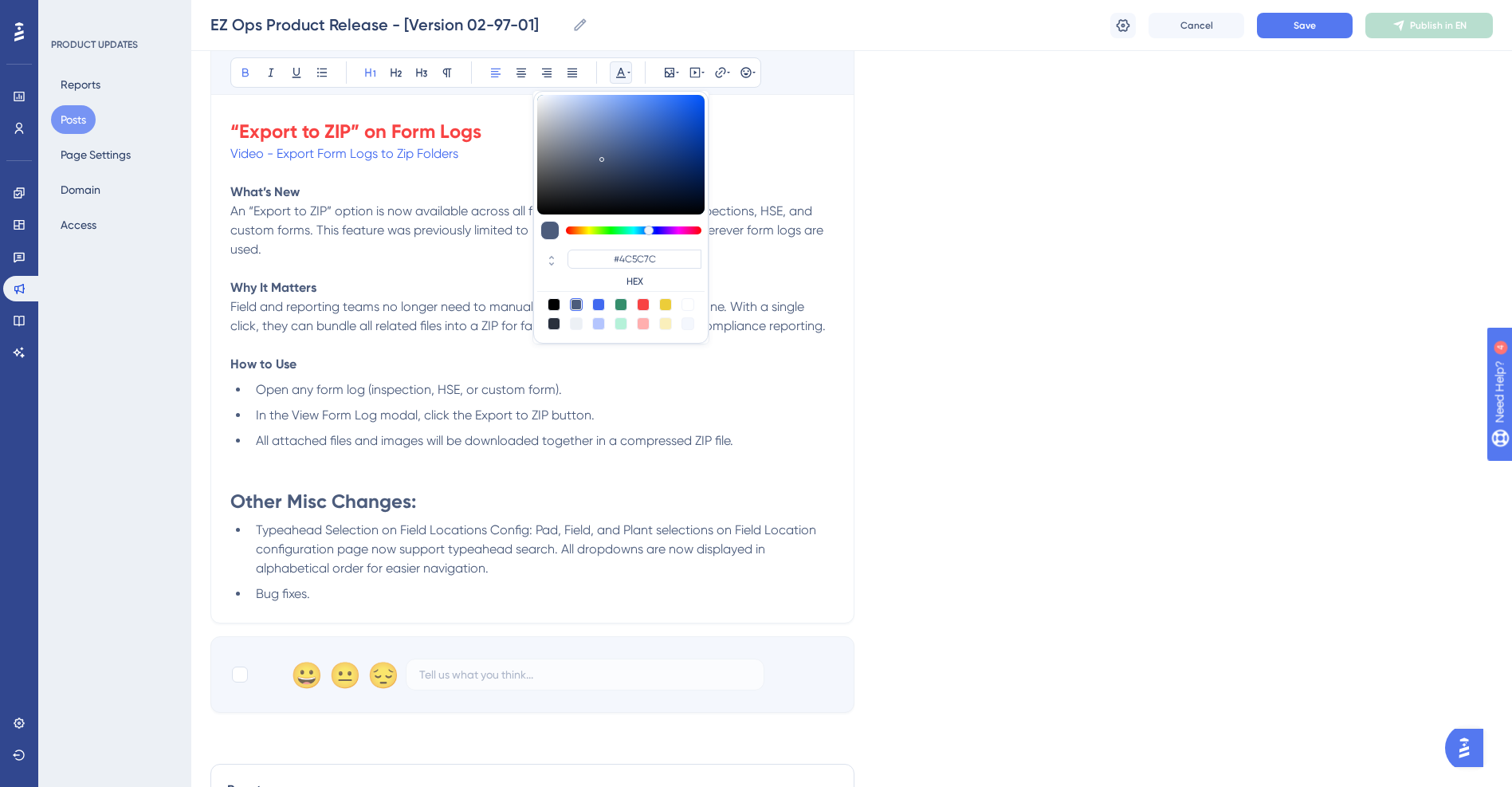  What do you see at coordinates (537, 549) in the screenshot?
I see `span: Typeahead Selection on Field Locations Config: Pad, Field, and Plant selections on Field Location...` at bounding box center [537, 549].